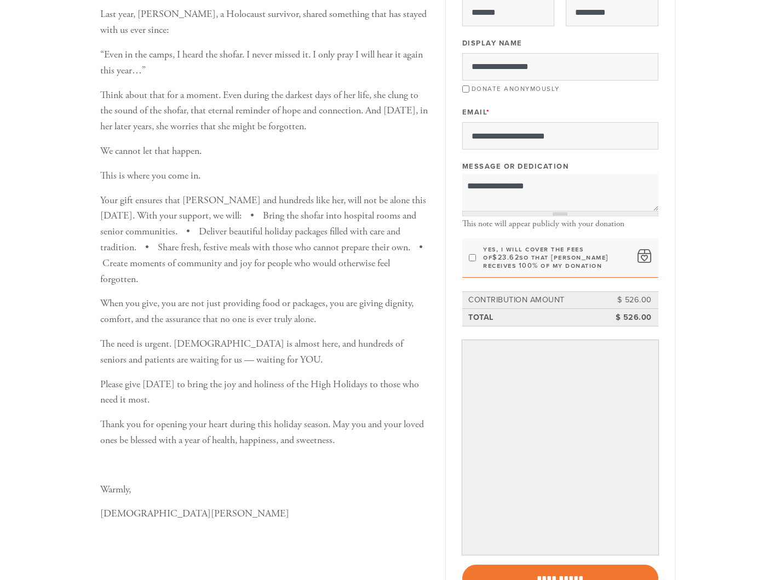 The image size is (775, 580). Describe the element at coordinates (535, 300) in the screenshot. I see `td: Contribution Amount` at that location.